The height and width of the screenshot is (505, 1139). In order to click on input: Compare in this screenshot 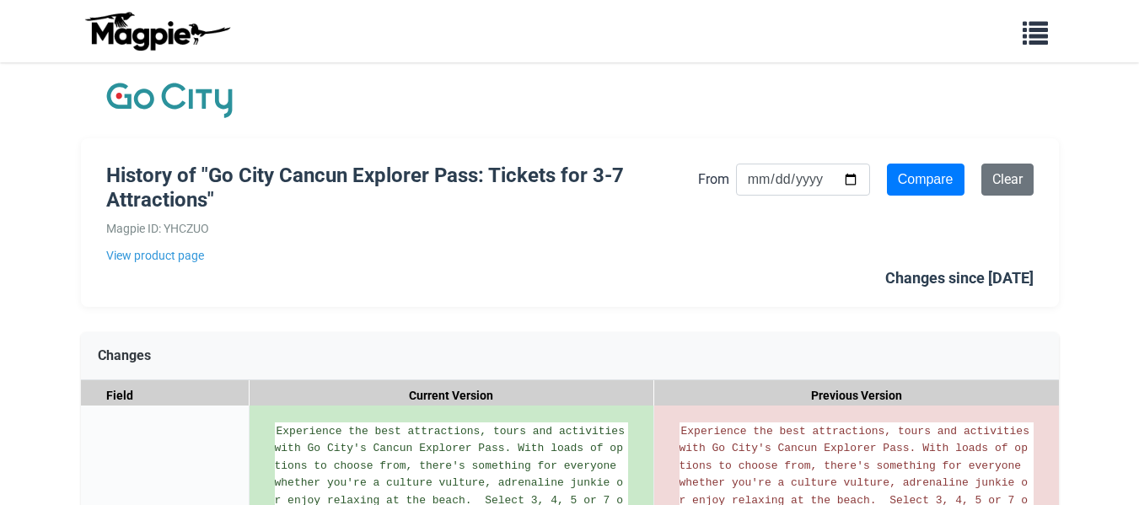, I will do `click(926, 180)`.